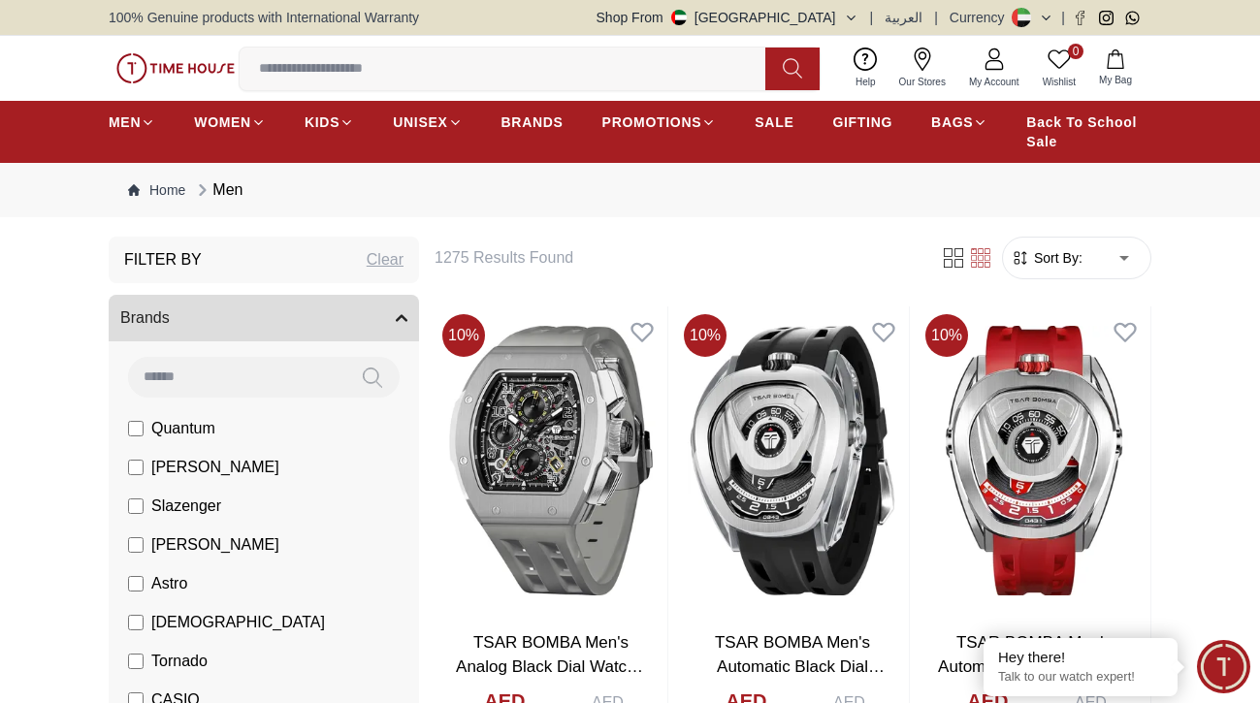 The width and height of the screenshot is (1260, 703). What do you see at coordinates (551, 461) in the screenshot?
I see `img: TSAR BOMBA Men's Analog Black Dial Watch - TB8214 C-Grey` at bounding box center [551, 461].